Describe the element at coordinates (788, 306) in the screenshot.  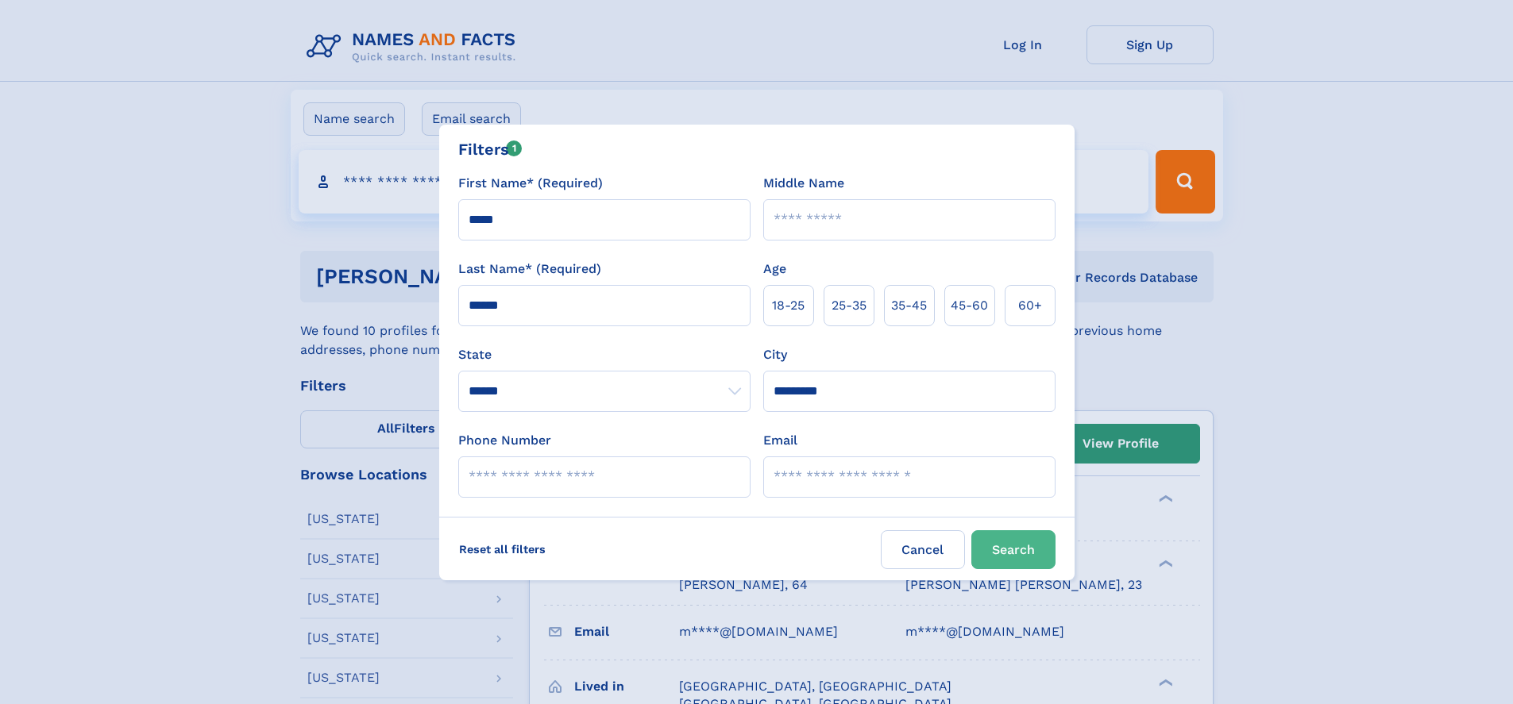
I see `span: 18‑25` at that location.